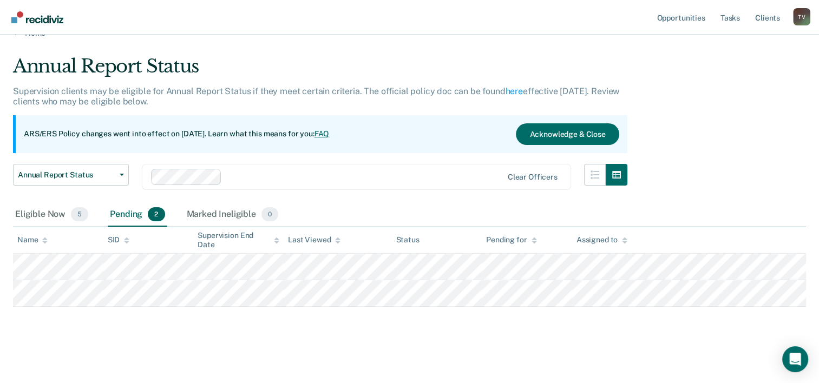 This screenshot has height=383, width=819. Describe the element at coordinates (795, 359) in the screenshot. I see `div: Open Intercom Messenger` at that location.